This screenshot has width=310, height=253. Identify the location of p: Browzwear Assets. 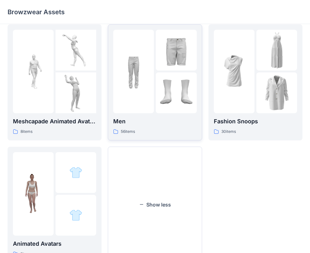
(36, 12).